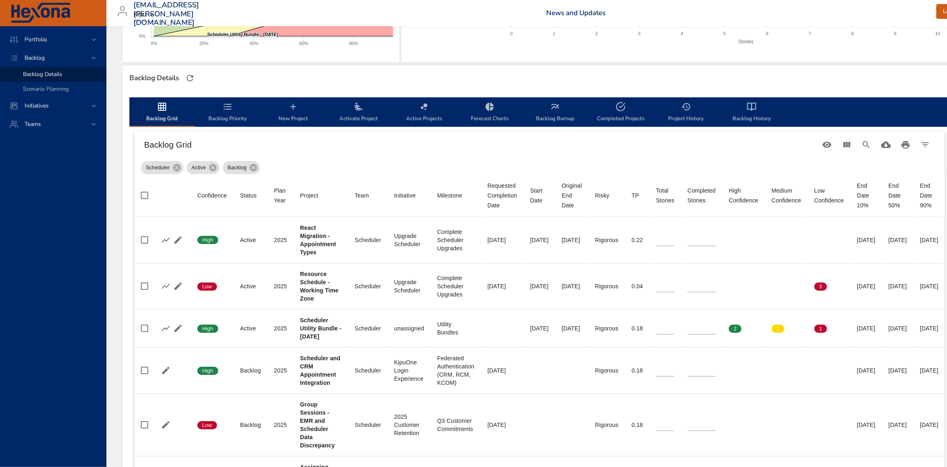  Describe the element at coordinates (368, 196) in the screenshot. I see `span: Team` at that location.